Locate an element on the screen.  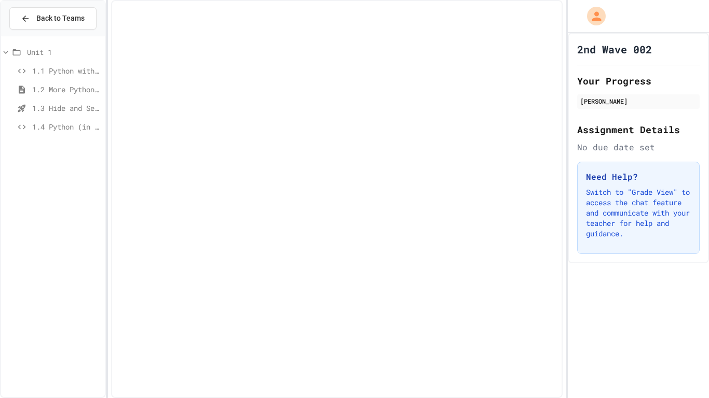
h1: 2nd Wave 002 is located at coordinates (614, 49).